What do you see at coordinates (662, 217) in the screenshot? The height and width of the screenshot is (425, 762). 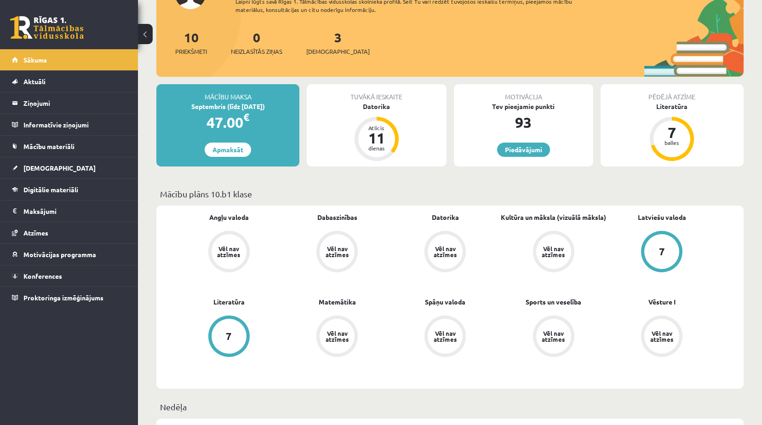 I see `a: Latviešu valoda` at bounding box center [662, 217].